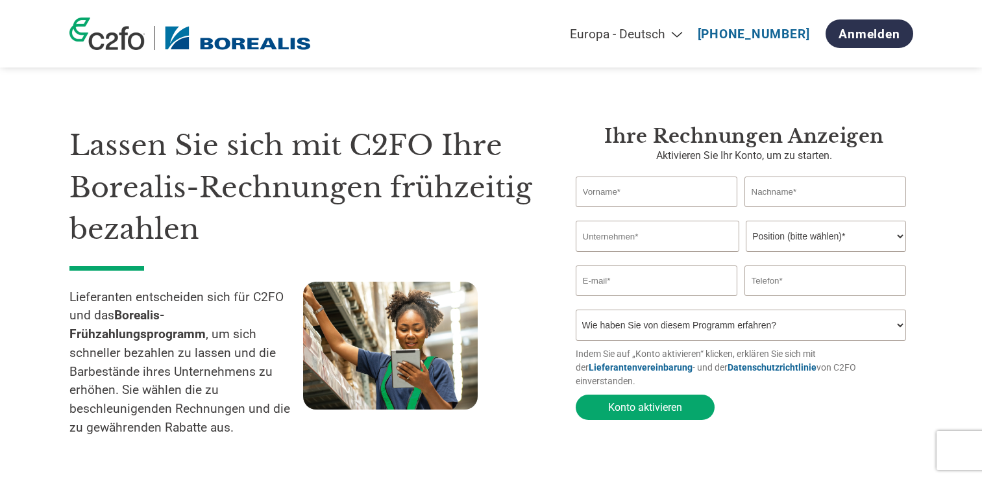  I want to click on input: Vorname*, so click(657, 191).